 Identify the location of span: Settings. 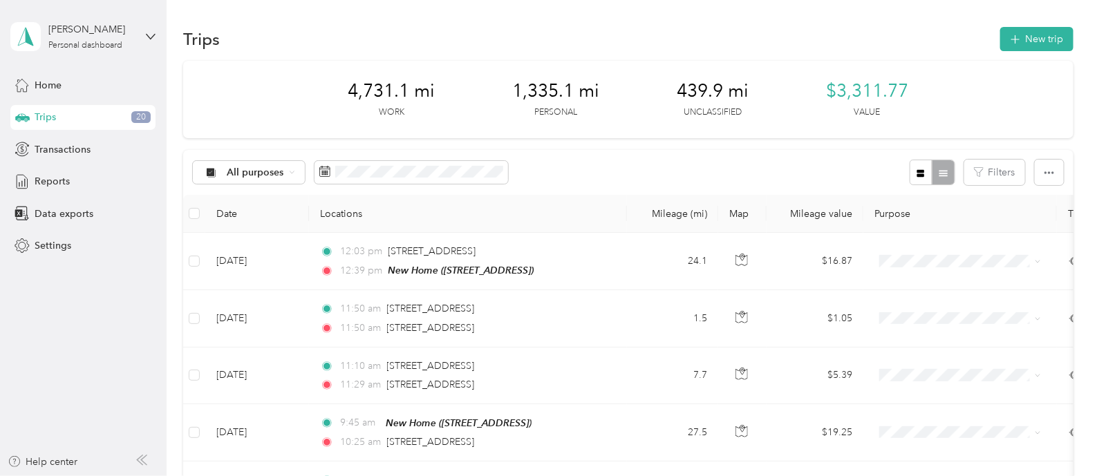
(53, 245).